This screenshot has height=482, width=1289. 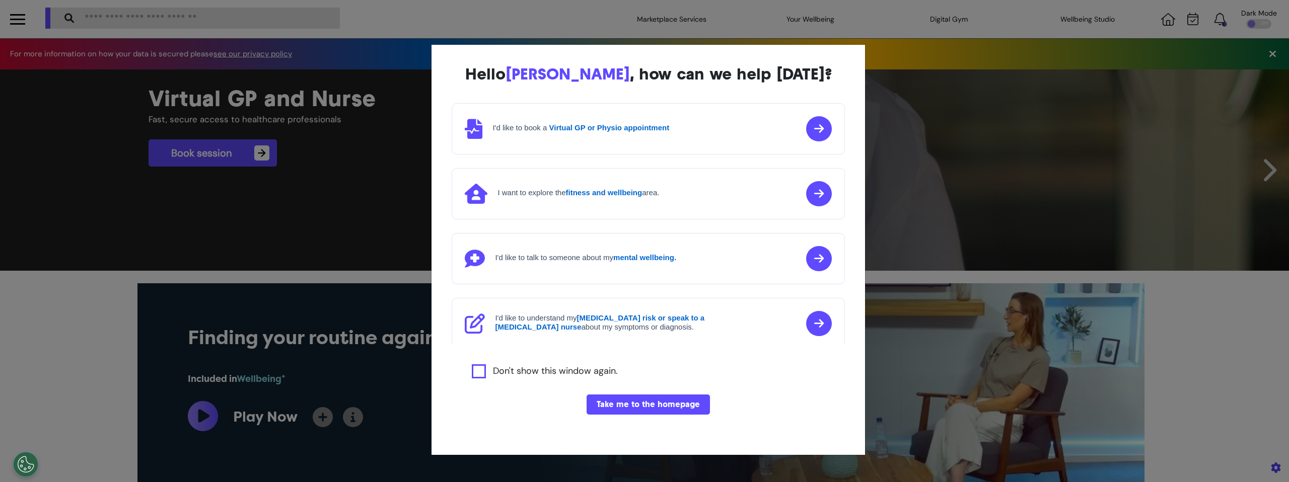 What do you see at coordinates (479, 372) in the screenshot?
I see `input: Agree to privacy policy` at bounding box center [479, 372].